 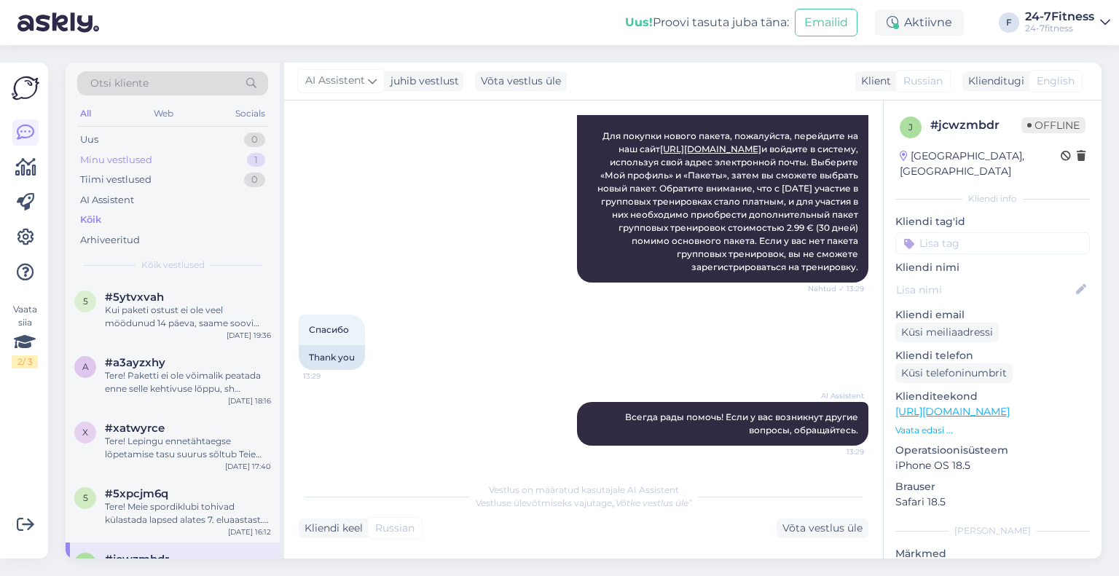 I want to click on div: Kui paketi ostust ei ole veel möödunud 14 päeva, saame soovi korral tühistada Teie paketi. [PERSO..., so click(x=188, y=317).